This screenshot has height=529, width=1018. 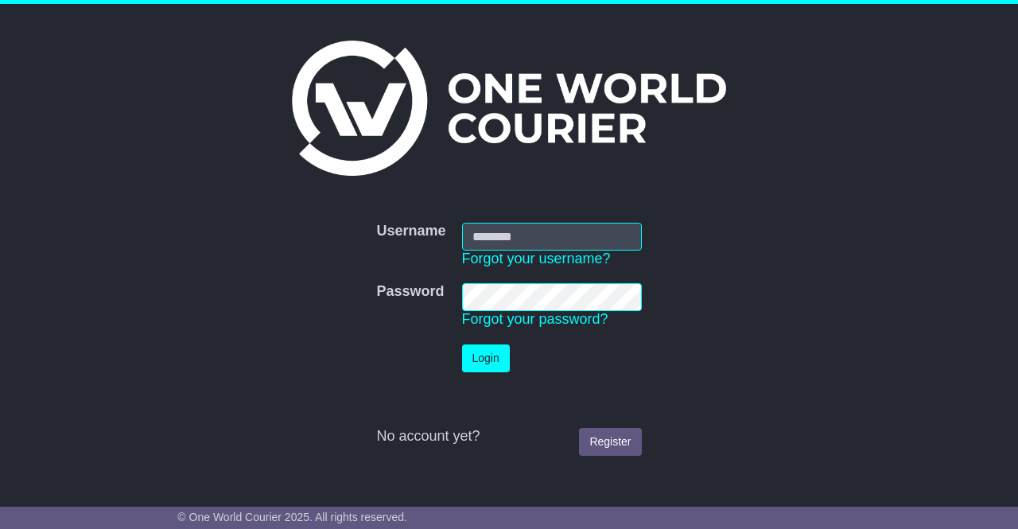 I want to click on label: Username, so click(x=410, y=231).